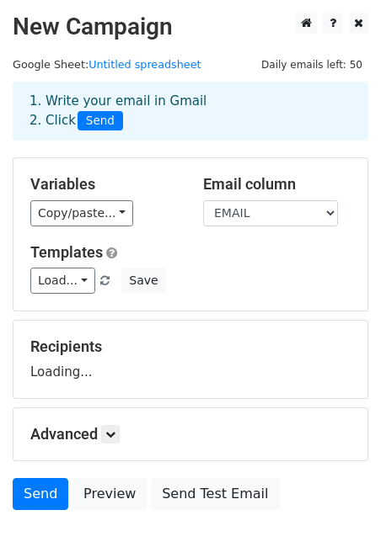  Describe the element at coordinates (82, 213) in the screenshot. I see `a: Copy/paste...` at that location.